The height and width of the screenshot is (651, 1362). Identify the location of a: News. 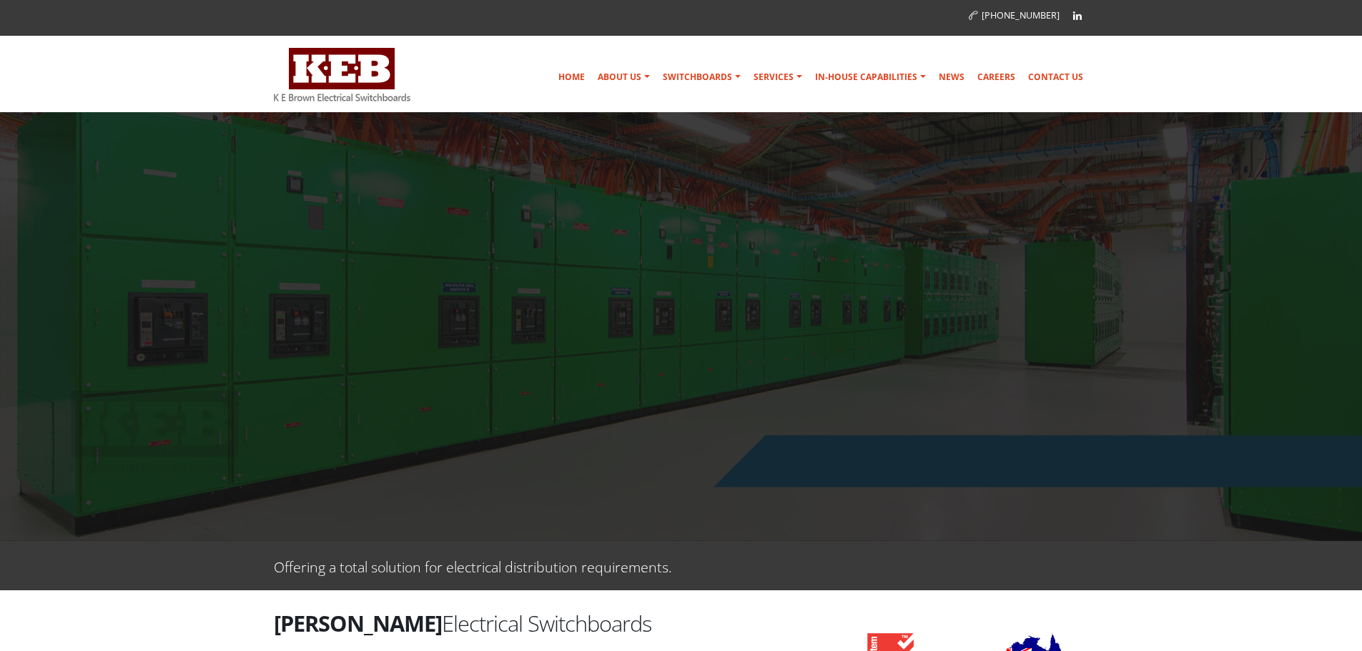
(952, 77).